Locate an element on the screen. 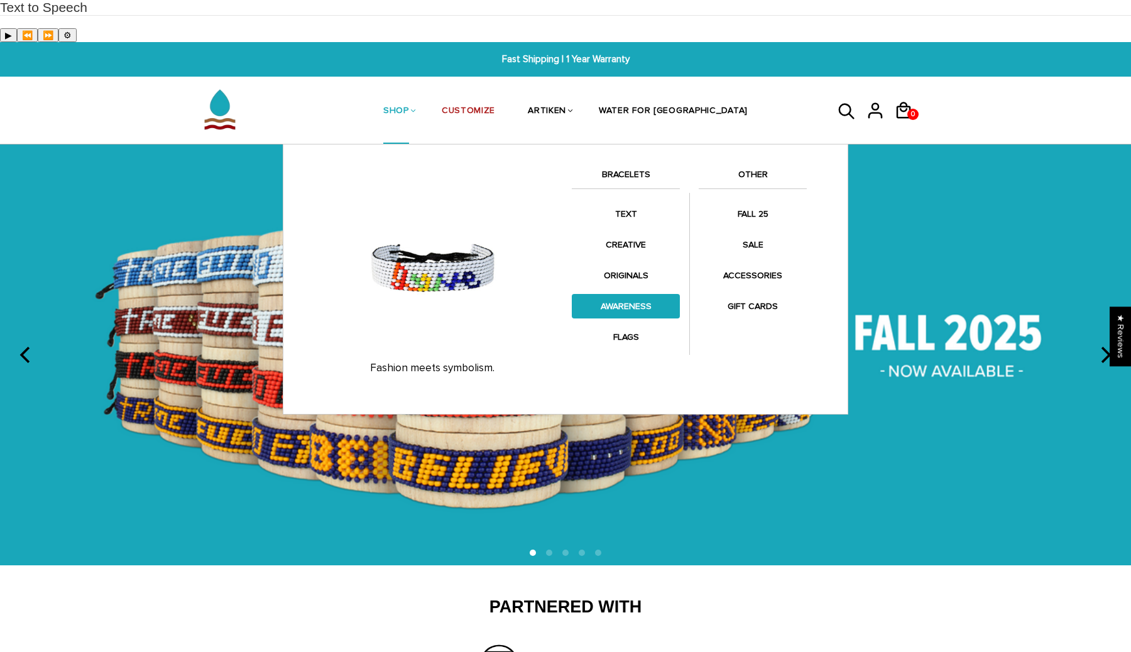 The height and width of the screenshot is (652, 1131). button: Settings is located at coordinates (67, 35).